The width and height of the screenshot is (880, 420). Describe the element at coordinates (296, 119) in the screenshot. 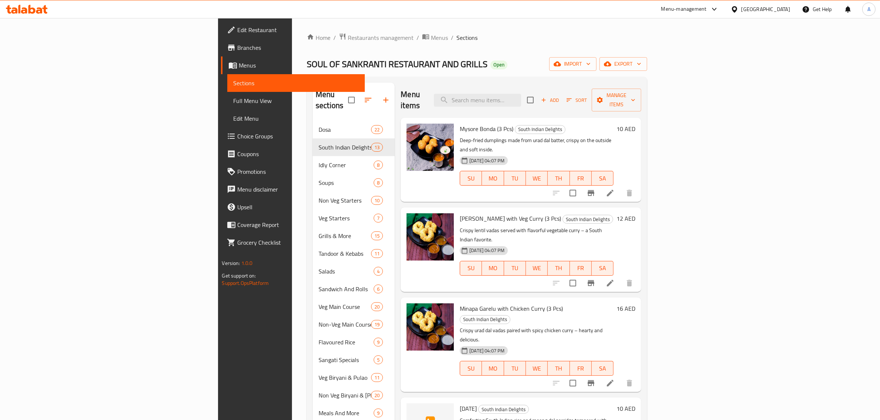

I see `span: Edit Menu` at that location.